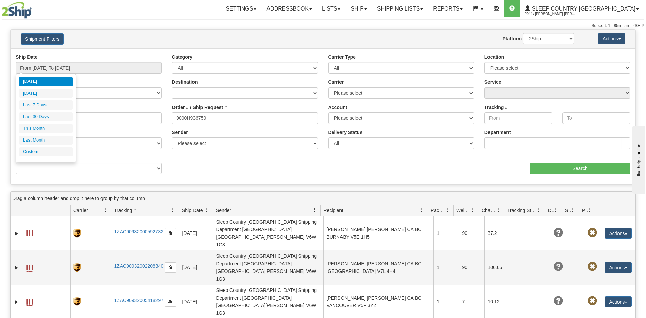 The height and width of the screenshot is (318, 646). What do you see at coordinates (447, 9) in the screenshot?
I see `a: Reports` at bounding box center [447, 9].